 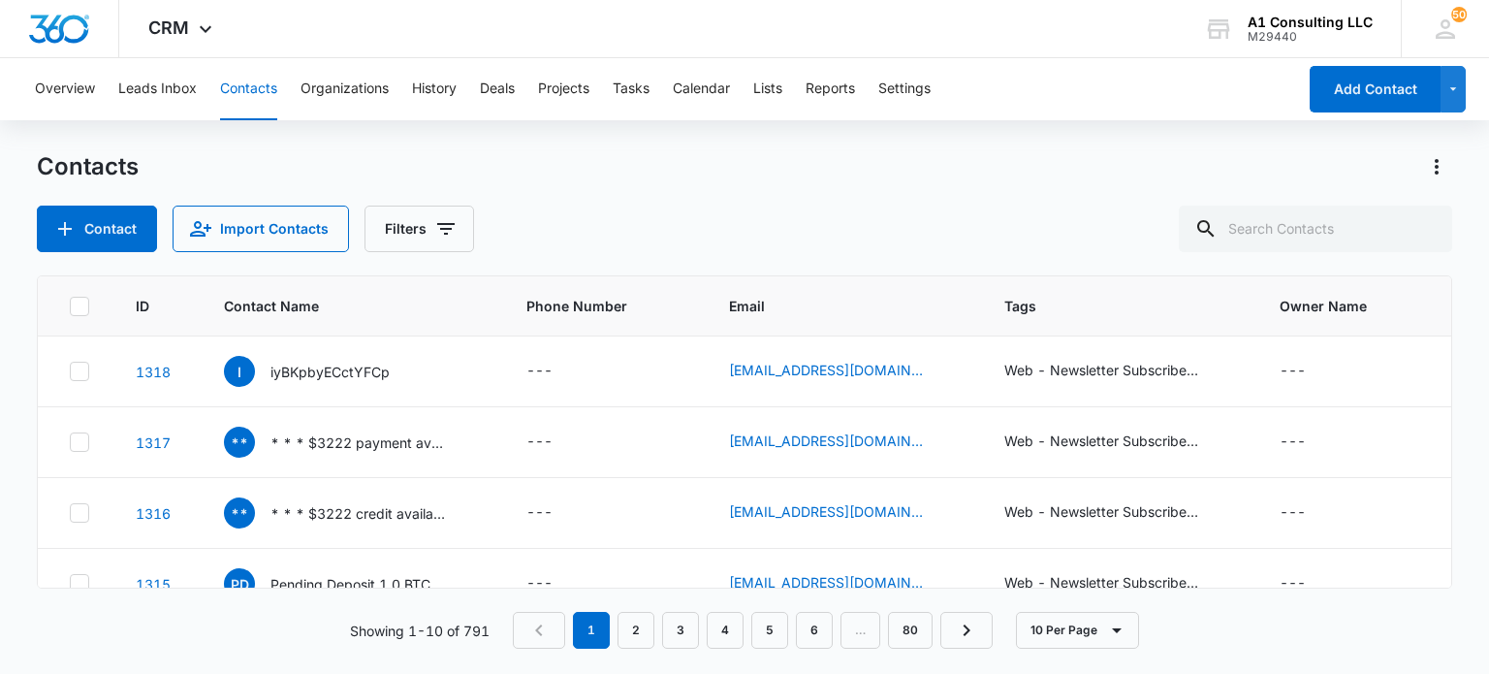 What do you see at coordinates (631, 89) in the screenshot?
I see `button: Tasks` at bounding box center [631, 89].